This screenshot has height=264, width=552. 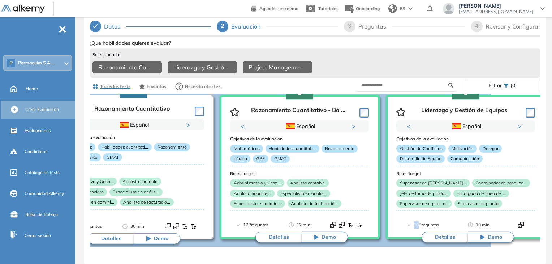 What do you see at coordinates (115, 86) in the screenshot?
I see `span: Todos los tests` at bounding box center [115, 86].